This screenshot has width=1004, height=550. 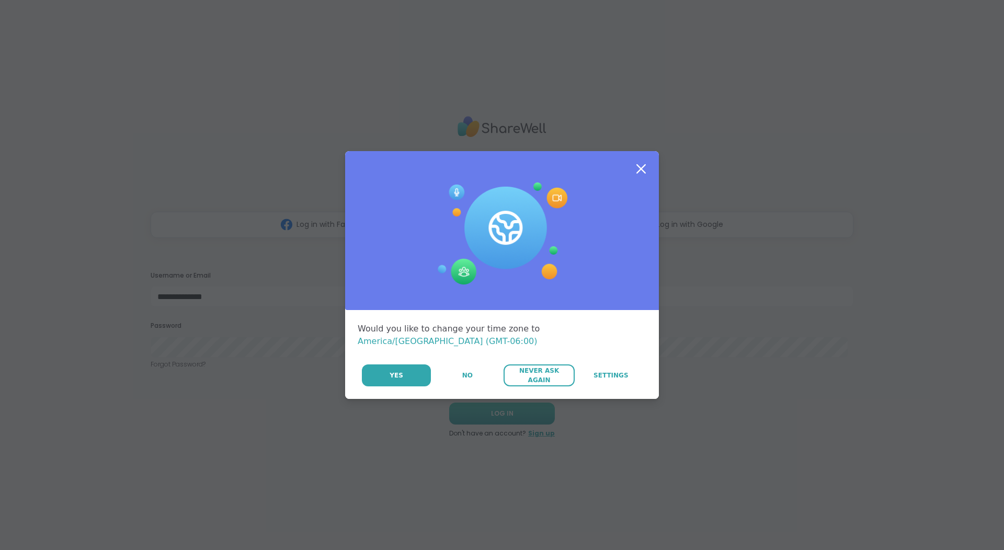 What do you see at coordinates (502, 335) in the screenshot?
I see `div: Would you like to change your time zone to` at bounding box center [502, 335].